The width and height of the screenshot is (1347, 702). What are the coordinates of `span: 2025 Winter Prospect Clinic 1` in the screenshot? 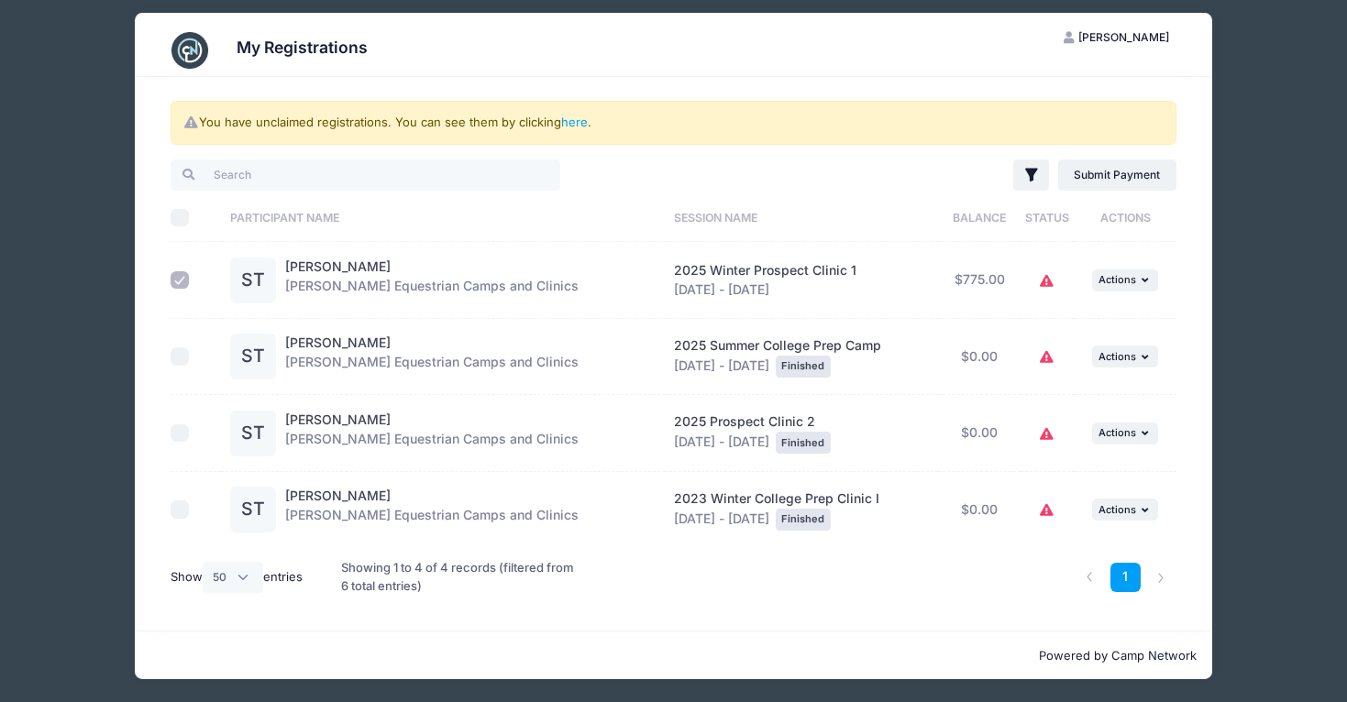 It's located at (765, 270).